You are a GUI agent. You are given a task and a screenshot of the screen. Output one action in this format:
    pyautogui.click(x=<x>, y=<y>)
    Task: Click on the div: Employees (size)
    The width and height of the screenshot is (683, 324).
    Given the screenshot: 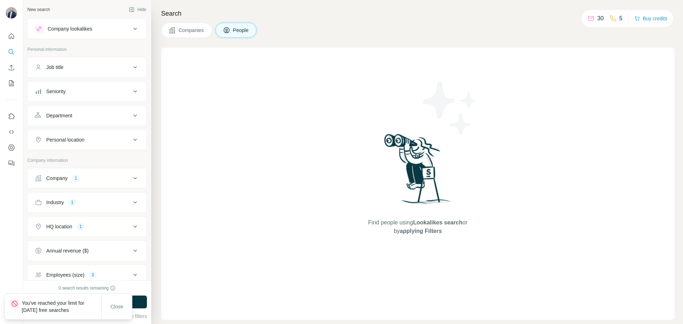 What is the action you would take?
    pyautogui.click(x=65, y=275)
    